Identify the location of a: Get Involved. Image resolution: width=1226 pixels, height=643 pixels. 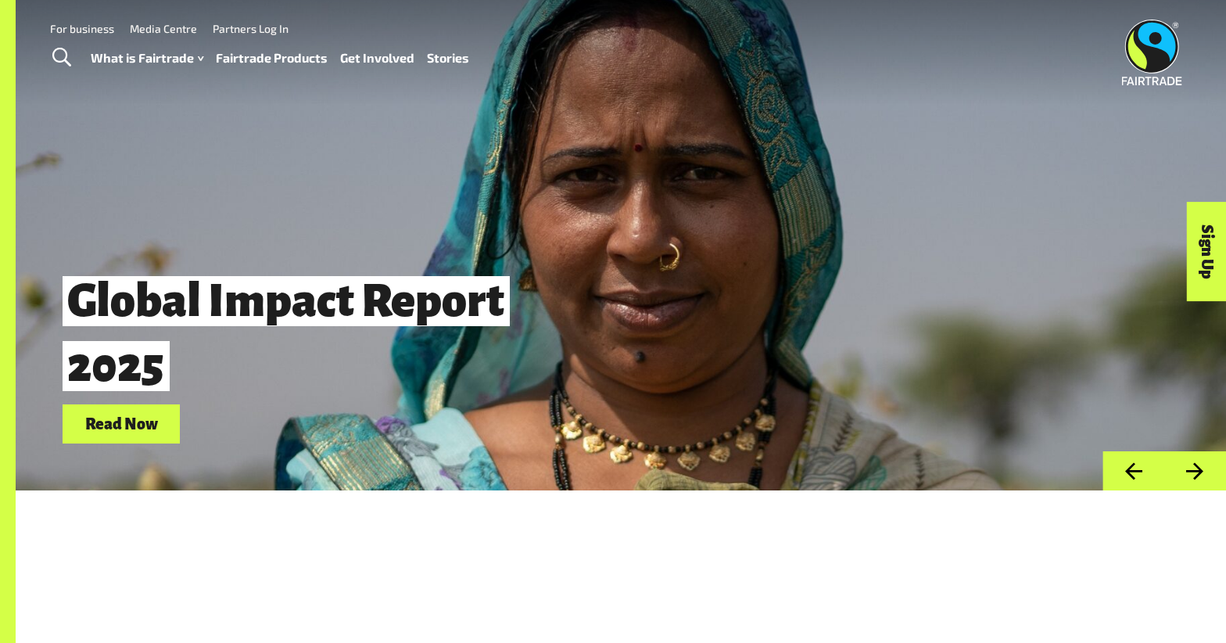
(377, 58).